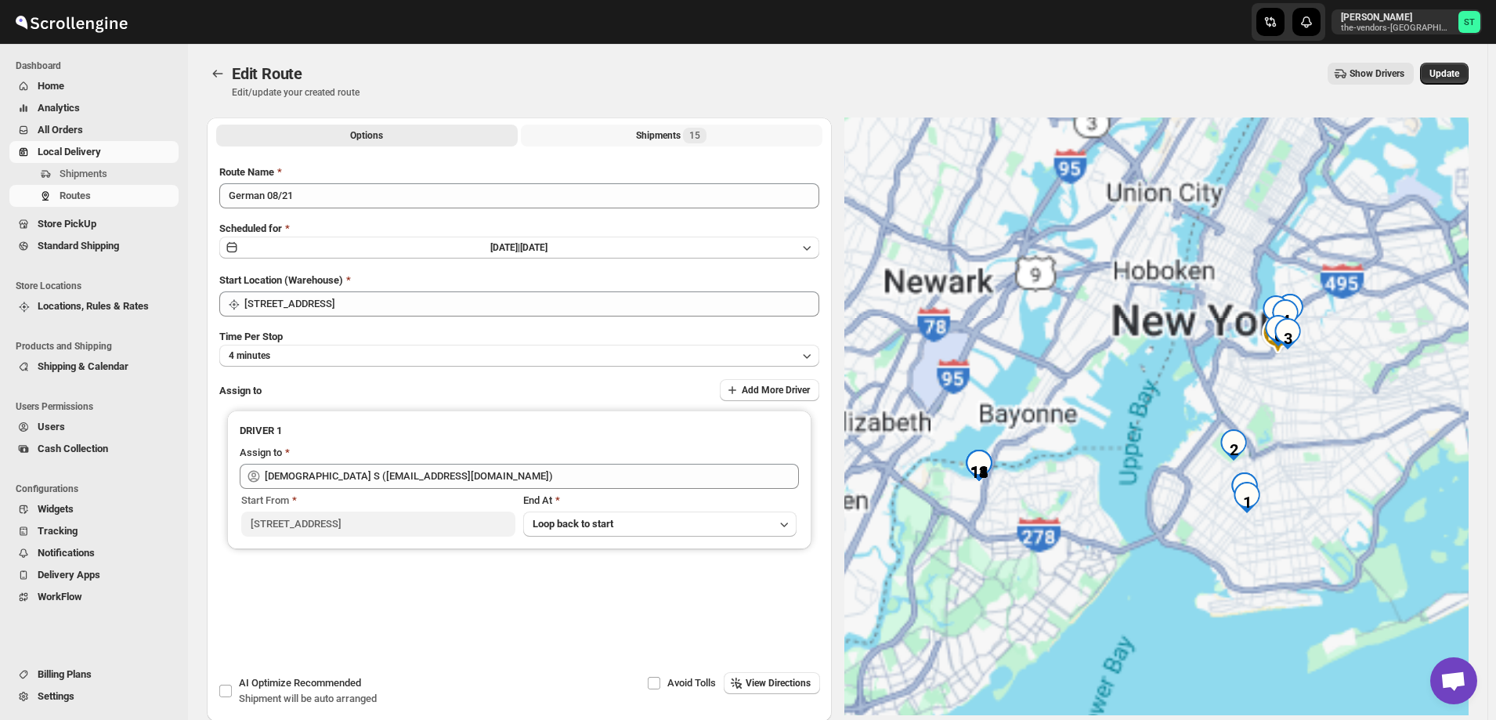 This screenshot has width=1496, height=720. I want to click on div: Shipments, so click(671, 136).